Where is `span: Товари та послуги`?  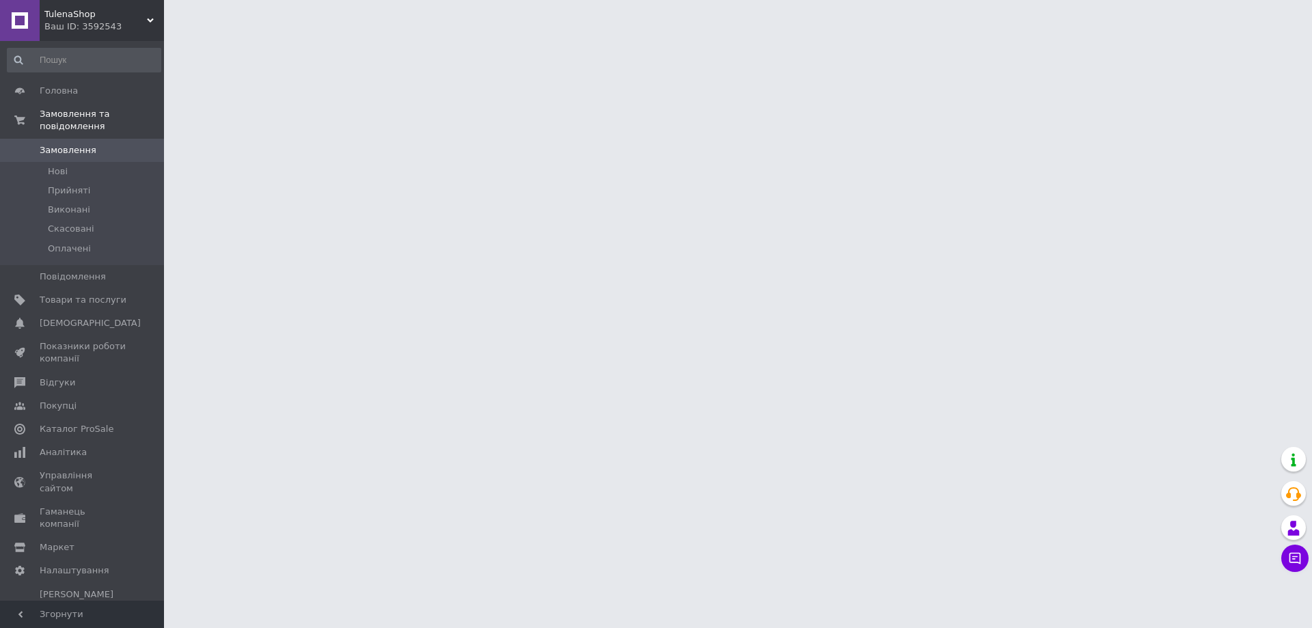
span: Товари та послуги is located at coordinates (83, 300).